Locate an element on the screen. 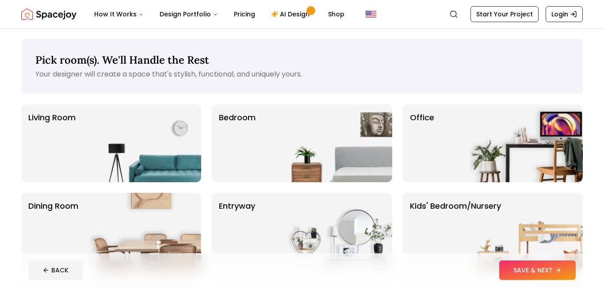 The width and height of the screenshot is (604, 287). img: Spacejoy Logo is located at coordinates (49, 14).